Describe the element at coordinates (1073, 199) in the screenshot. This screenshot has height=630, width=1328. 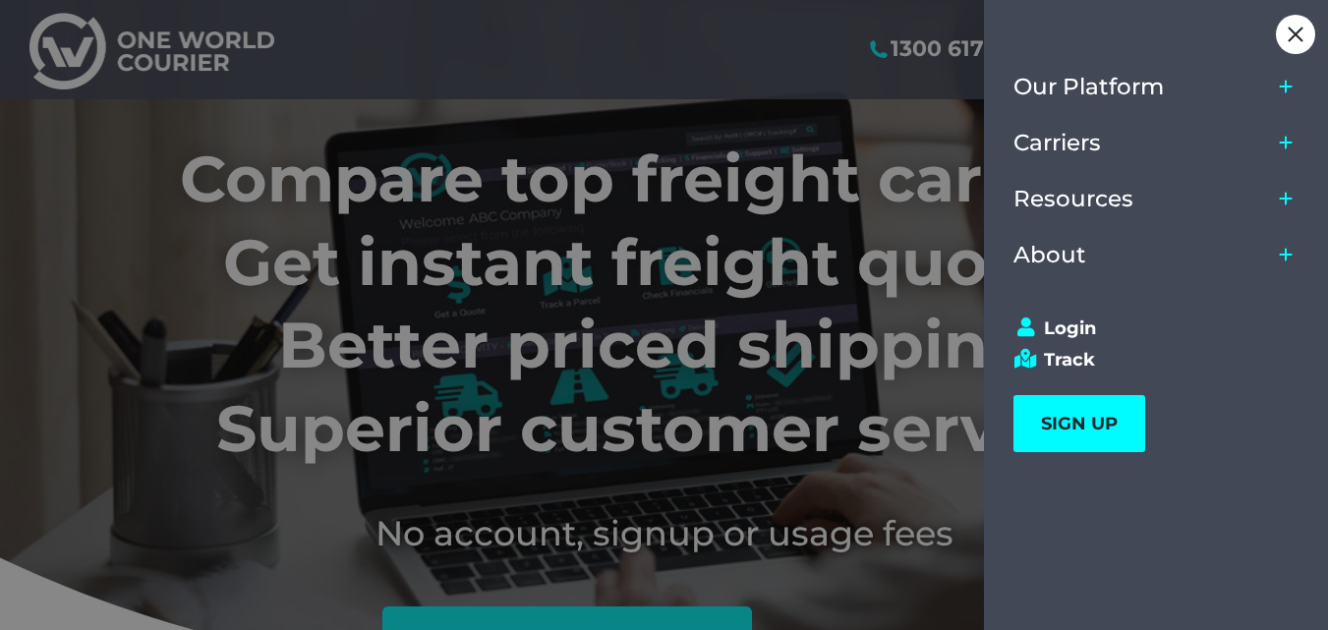
I see `span: Resources` at that location.